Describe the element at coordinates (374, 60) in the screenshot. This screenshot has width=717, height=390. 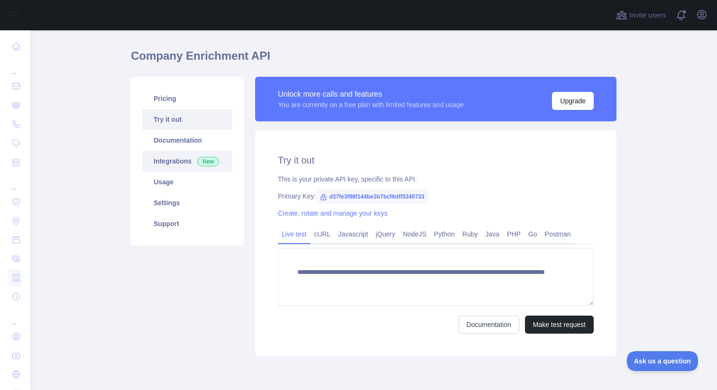
I see `h1: Company Enrichment API` at that location.